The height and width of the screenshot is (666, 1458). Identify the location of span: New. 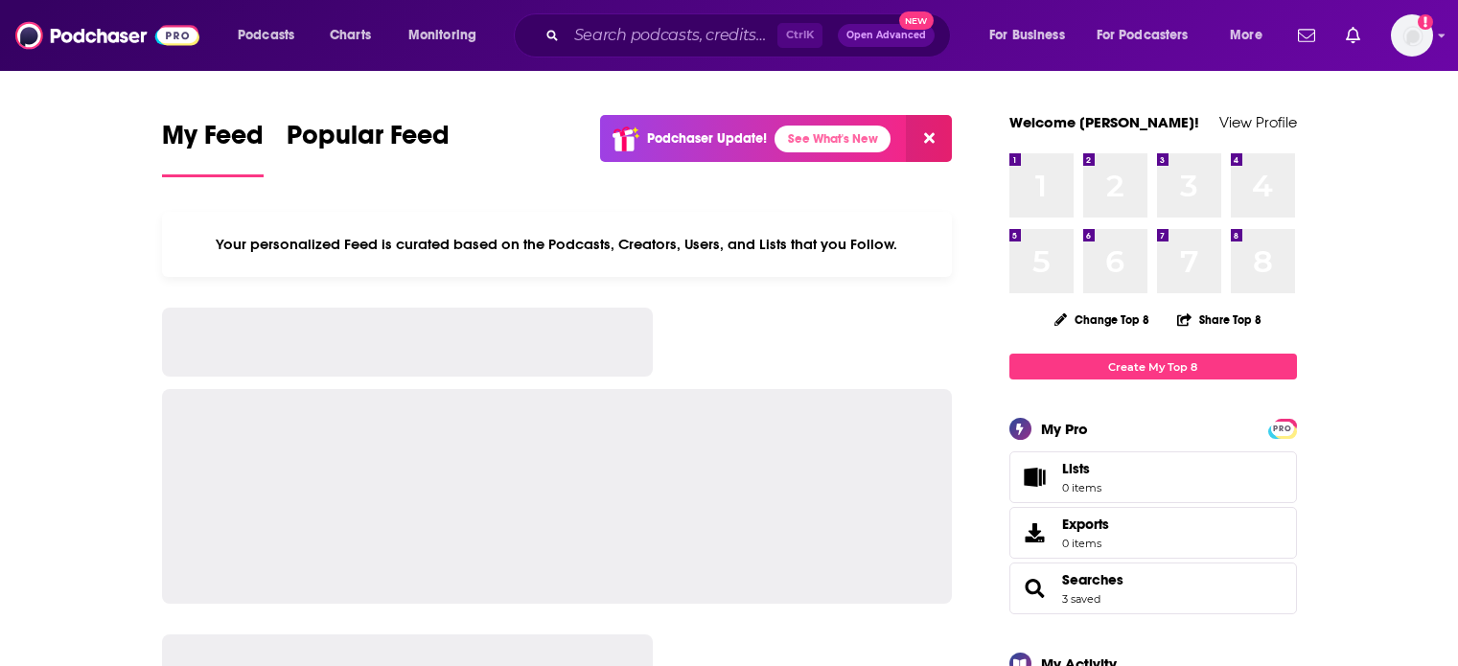
(917, 20).